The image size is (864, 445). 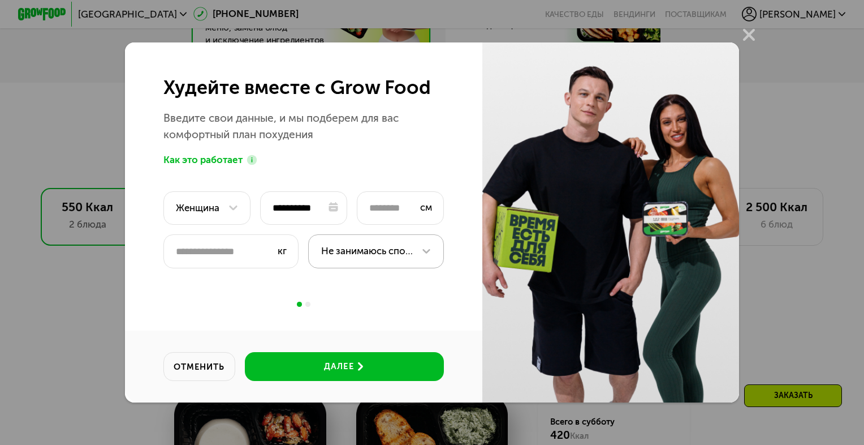 I want to click on button: далее, so click(x=344, y=366).